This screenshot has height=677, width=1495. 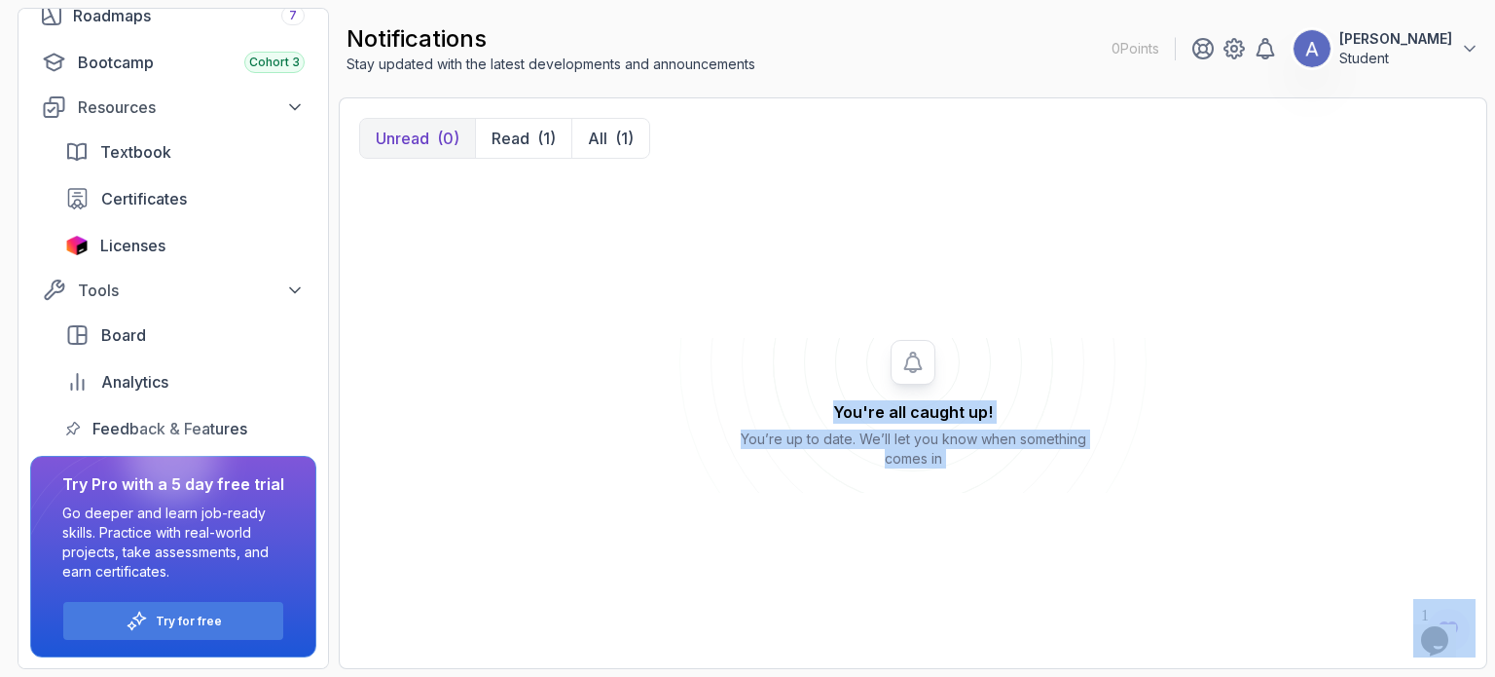 What do you see at coordinates (913, 449) in the screenshot?
I see `p: You’re up to date. We’ll let you know when something comes in` at bounding box center [913, 449].